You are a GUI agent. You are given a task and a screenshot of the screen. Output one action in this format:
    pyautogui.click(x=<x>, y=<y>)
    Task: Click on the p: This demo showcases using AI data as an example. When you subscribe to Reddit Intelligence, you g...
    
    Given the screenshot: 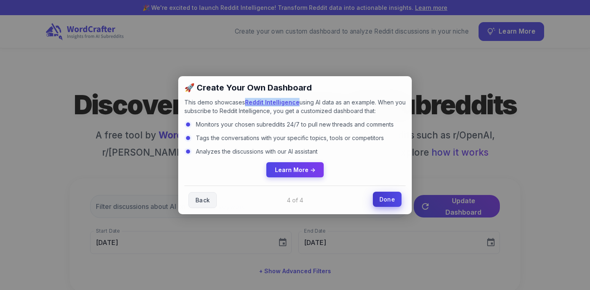 What is the action you would take?
    pyautogui.click(x=295, y=107)
    